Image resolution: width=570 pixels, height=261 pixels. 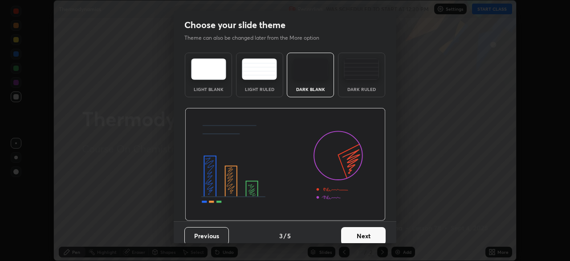 What do you see at coordinates (208, 89) in the screenshot?
I see `div: Light Blank` at bounding box center [208, 89].